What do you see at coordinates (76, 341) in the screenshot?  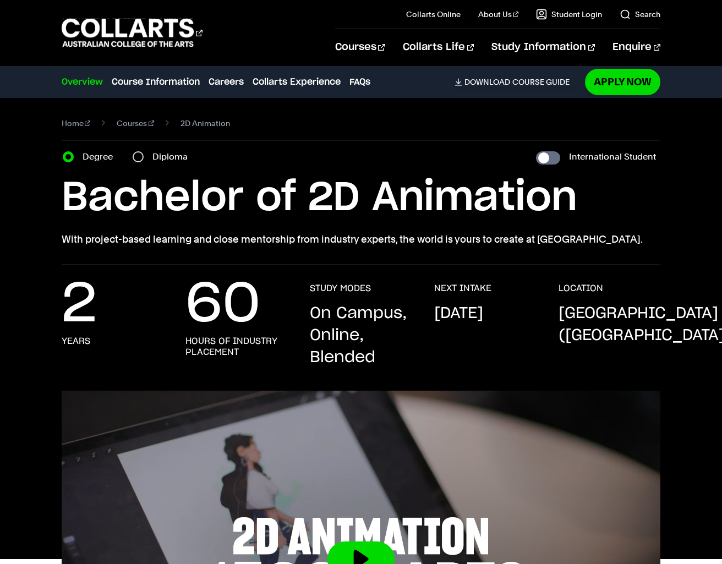 I see `h3: Years` at bounding box center [76, 341].